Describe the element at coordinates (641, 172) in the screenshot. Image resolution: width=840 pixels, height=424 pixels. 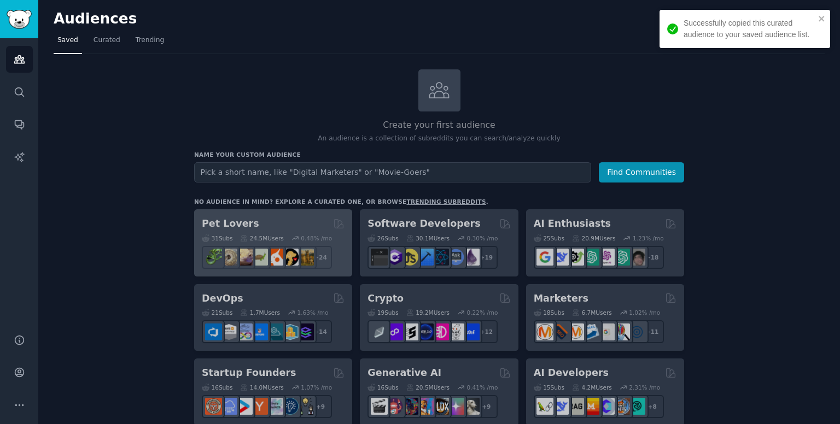
I see `button: Find Communities` at that location.